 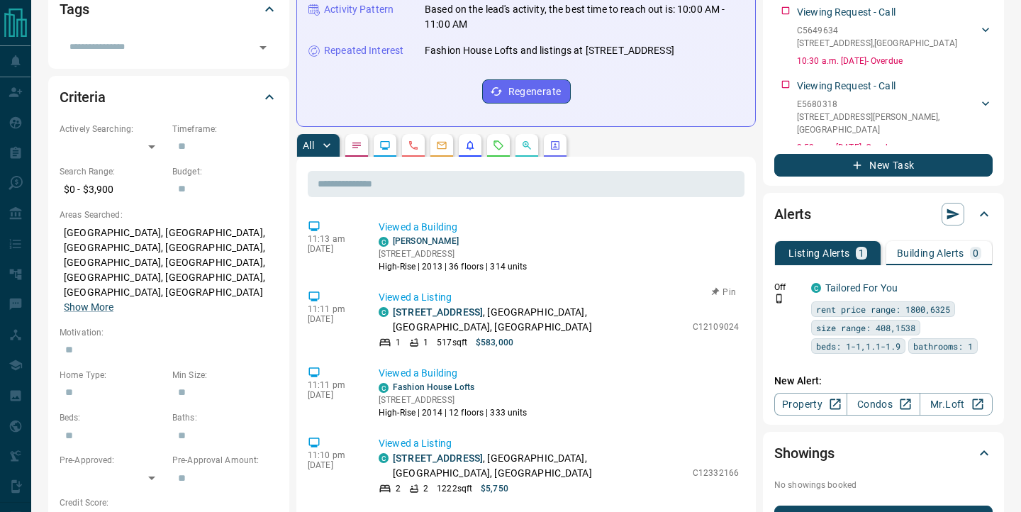 What do you see at coordinates (112, 418) in the screenshot?
I see `p: Beds:` at bounding box center [112, 418].